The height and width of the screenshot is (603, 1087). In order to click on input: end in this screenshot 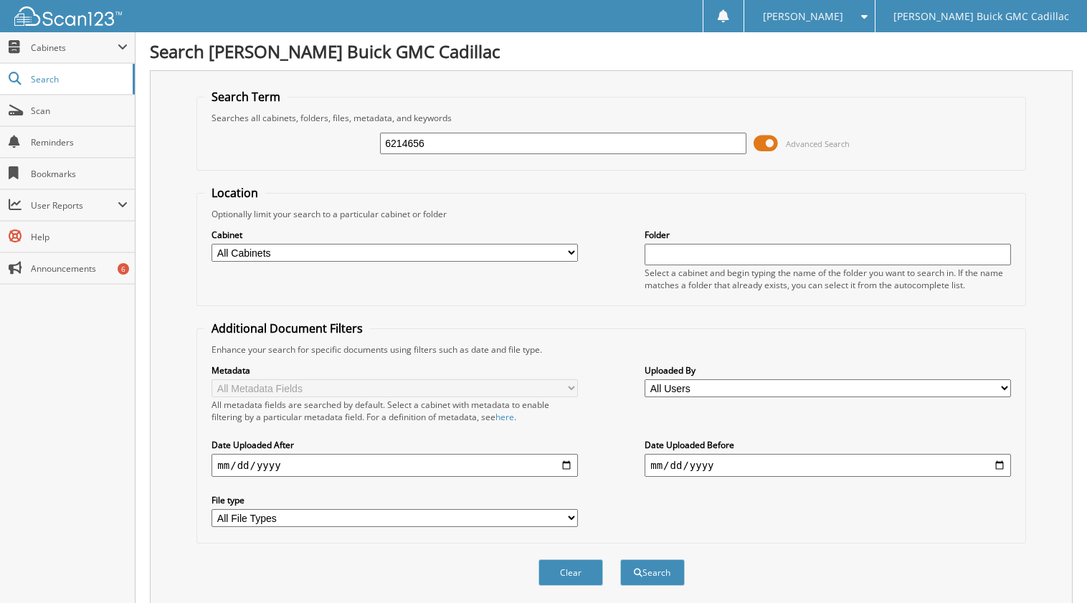, I will do `click(827, 465)`.